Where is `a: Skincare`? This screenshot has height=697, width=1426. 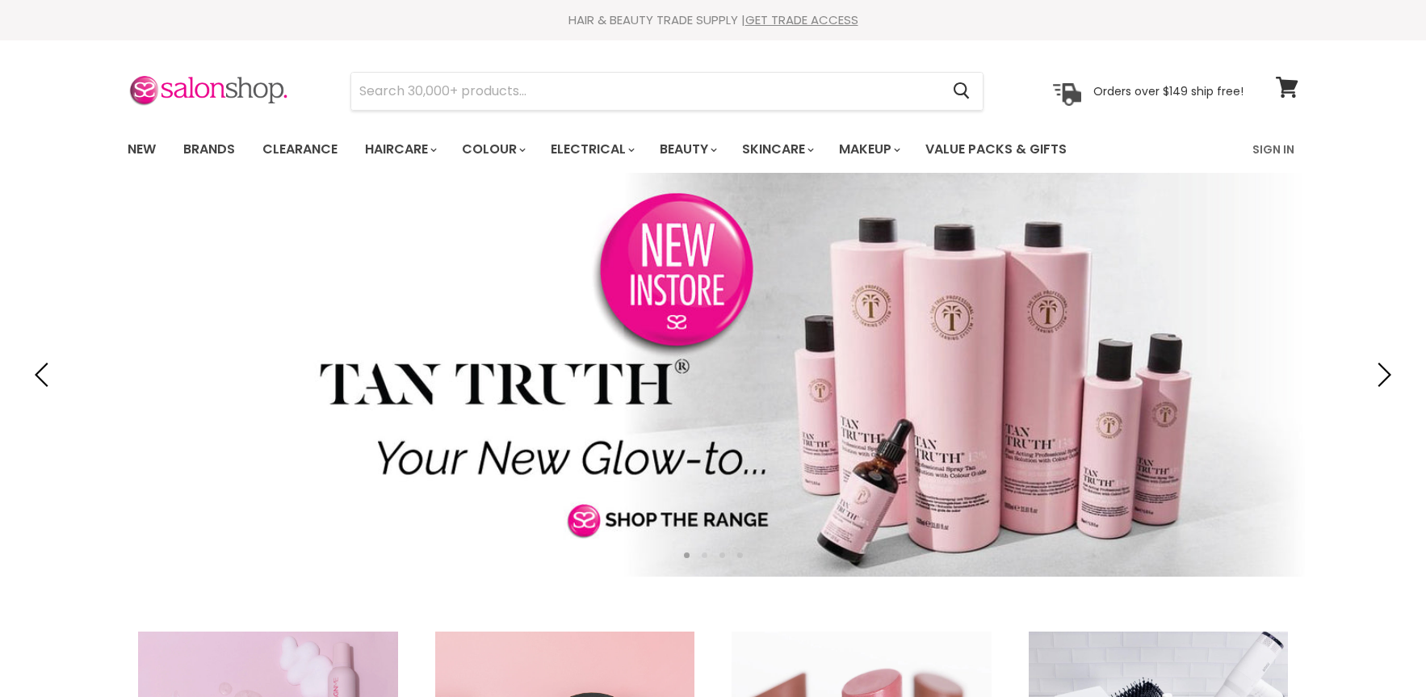 a: Skincare is located at coordinates (777, 149).